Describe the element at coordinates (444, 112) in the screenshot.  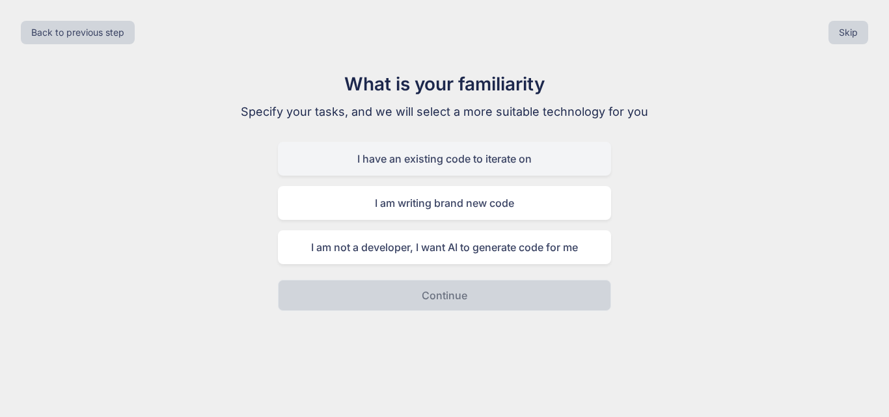
I see `p: Specify your tasks, and we will select a more suitable technology for you` at that location.